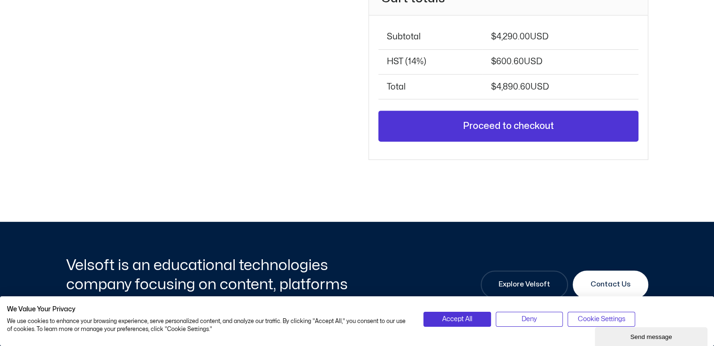 The width and height of the screenshot is (714, 346). I want to click on a: Explore Velsoft, so click(524, 285).